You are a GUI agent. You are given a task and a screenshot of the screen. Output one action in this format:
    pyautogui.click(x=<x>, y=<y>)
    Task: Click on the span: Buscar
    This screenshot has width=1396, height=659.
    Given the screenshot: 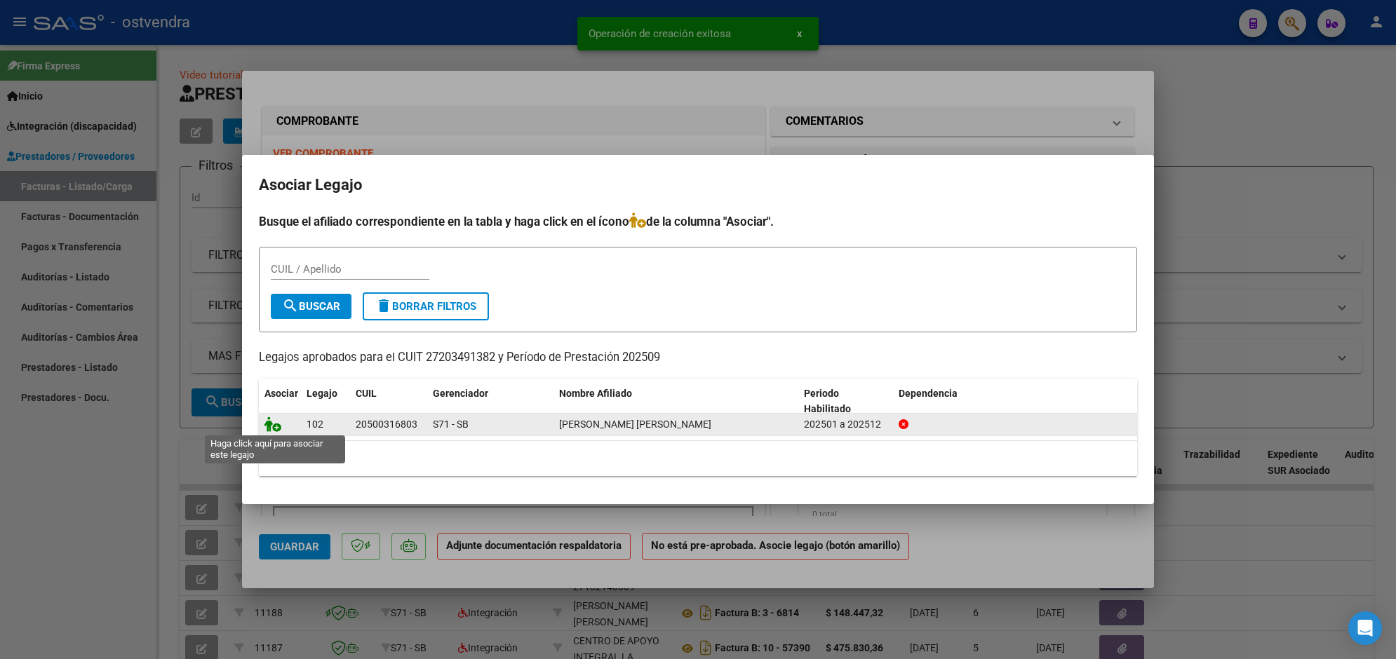 What is the action you would take?
    pyautogui.click(x=311, y=307)
    